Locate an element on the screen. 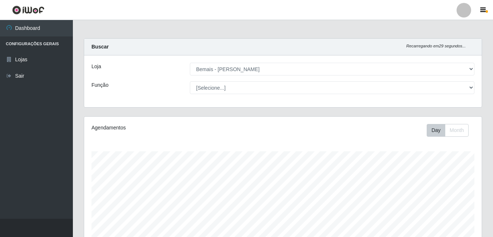 This screenshot has height=237, width=493. i: Recarregando em 29 segundos... is located at coordinates (436, 46).